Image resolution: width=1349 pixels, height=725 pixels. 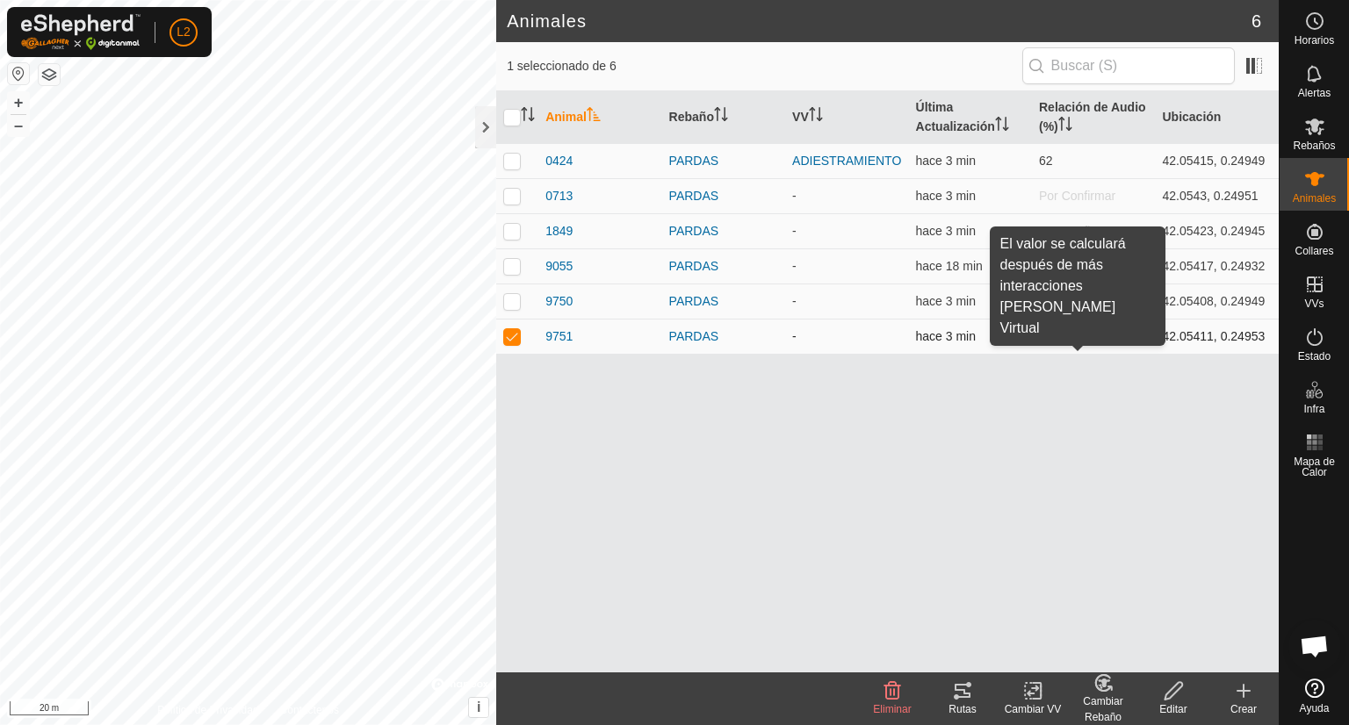 What do you see at coordinates (1314, 304) in the screenshot?
I see `span: VVs` at bounding box center [1314, 304].